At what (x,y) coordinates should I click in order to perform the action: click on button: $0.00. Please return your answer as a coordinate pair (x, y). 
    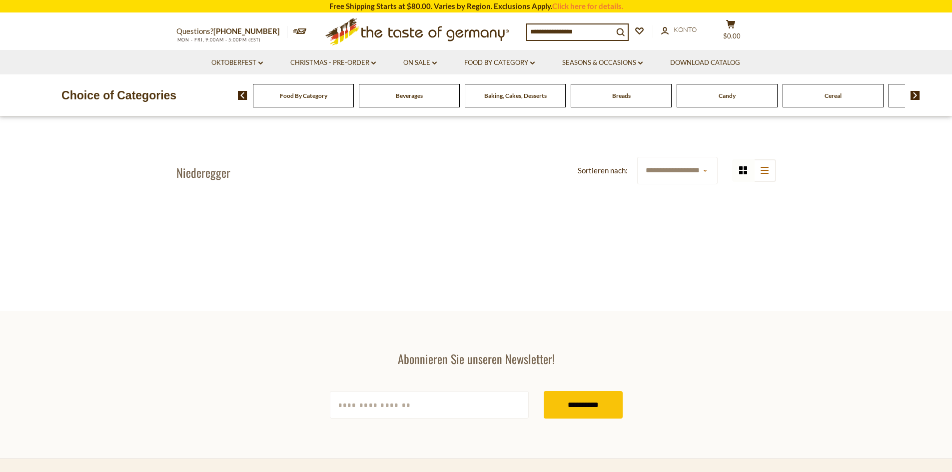
    Looking at the image, I should click on (731, 32).